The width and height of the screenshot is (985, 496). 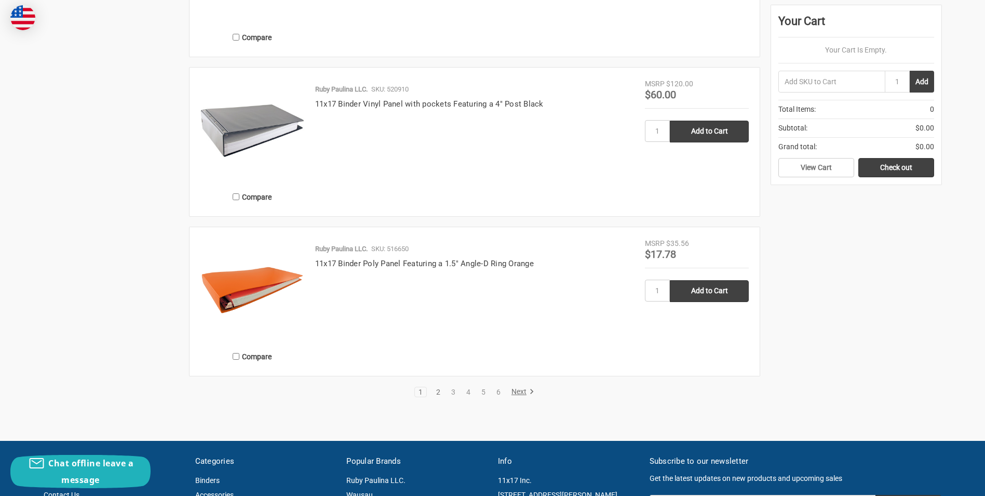 What do you see at coordinates (857, 25) in the screenshot?
I see `div: Your Cart` at bounding box center [857, 25].